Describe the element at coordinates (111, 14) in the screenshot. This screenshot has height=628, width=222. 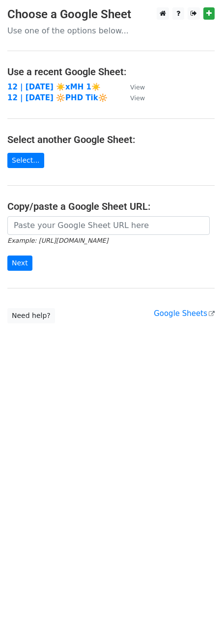
I see `h3: Choose a Google Sheet` at that location.